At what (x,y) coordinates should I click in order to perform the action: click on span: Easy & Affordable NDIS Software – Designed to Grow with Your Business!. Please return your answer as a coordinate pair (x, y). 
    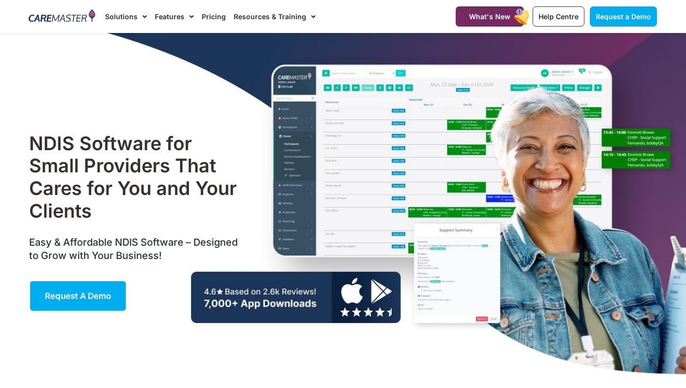
    Looking at the image, I should click on (133, 249).